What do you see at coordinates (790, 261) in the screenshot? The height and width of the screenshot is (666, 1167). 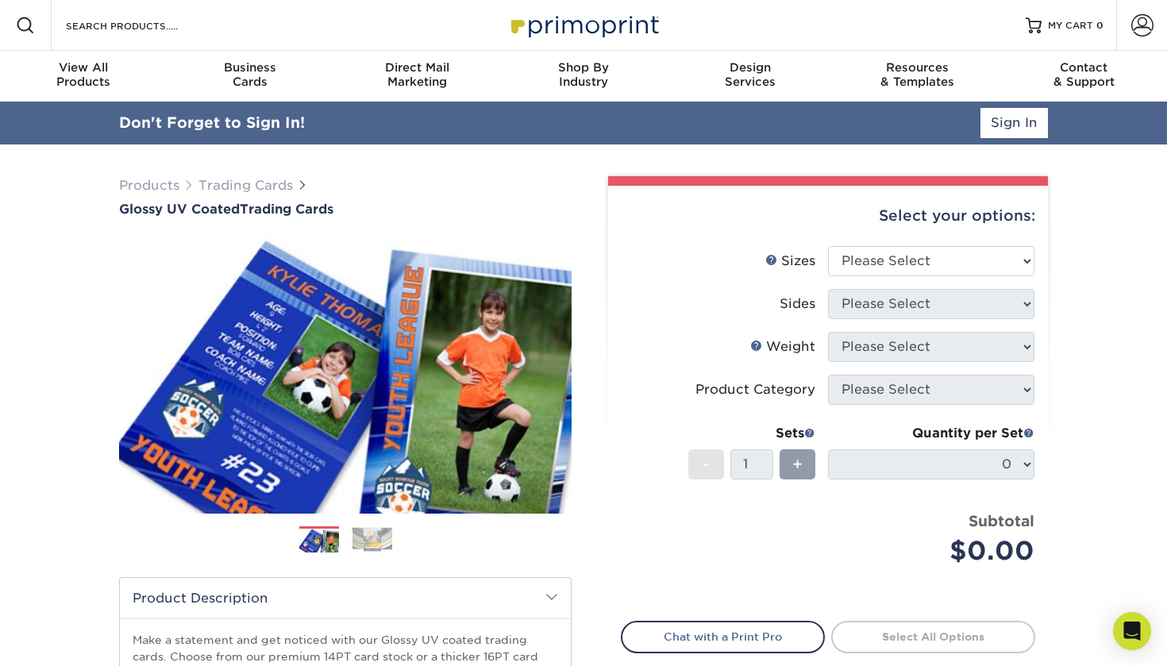 I see `div: Sizes` at bounding box center [790, 261].